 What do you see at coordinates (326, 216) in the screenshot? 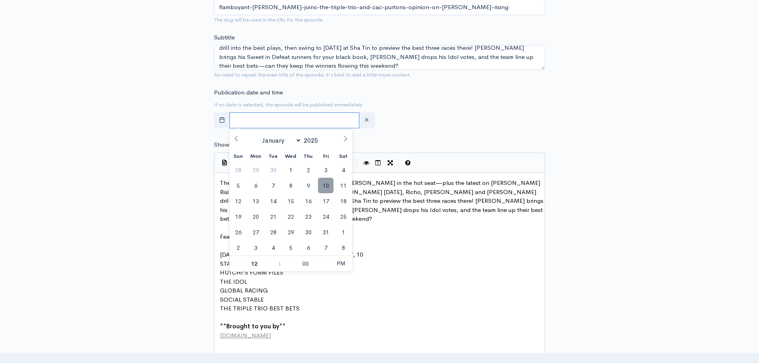
I see `span: October 24, 2025` at bounding box center [326, 216].